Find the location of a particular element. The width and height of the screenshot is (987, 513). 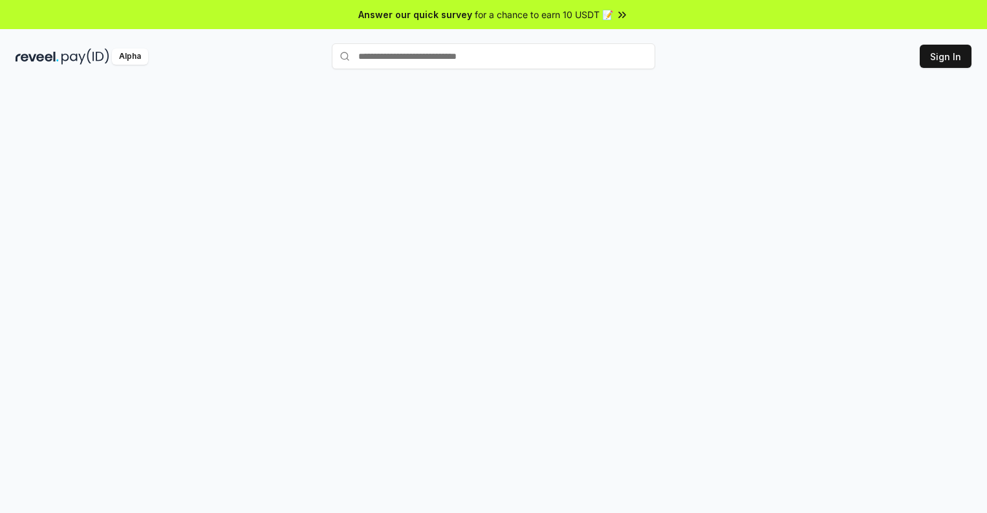

img: reveel_dark is located at coordinates (37, 56).